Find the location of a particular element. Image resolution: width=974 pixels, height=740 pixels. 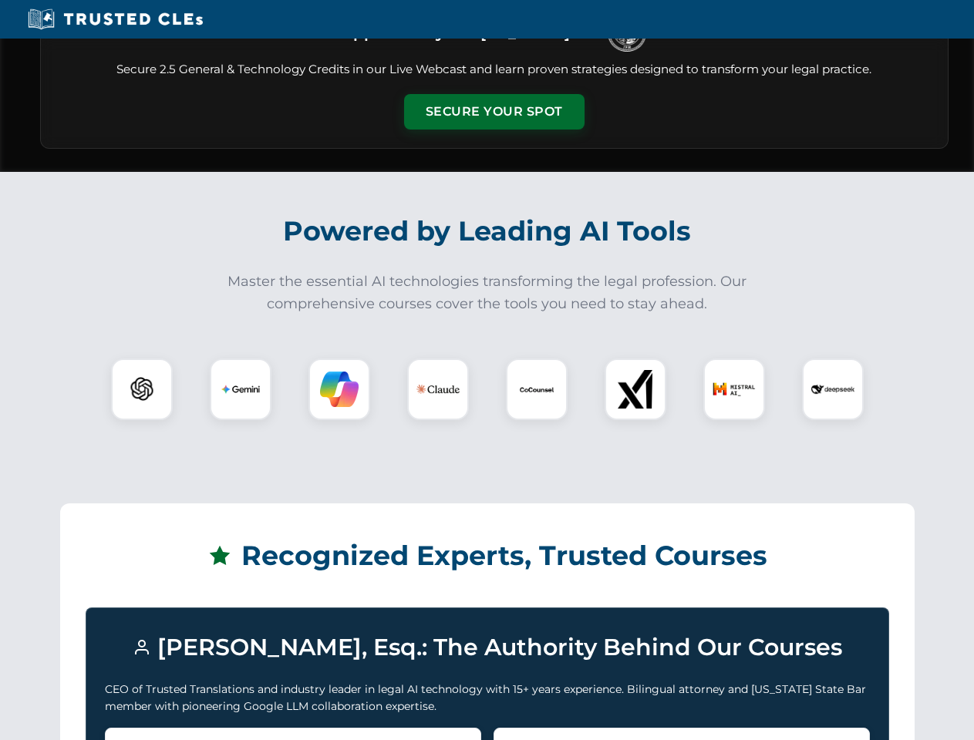

p: Secure 2.5 General & Technology Credits in our Live Webcast and learn proven strategies designed ... is located at coordinates (494, 69).